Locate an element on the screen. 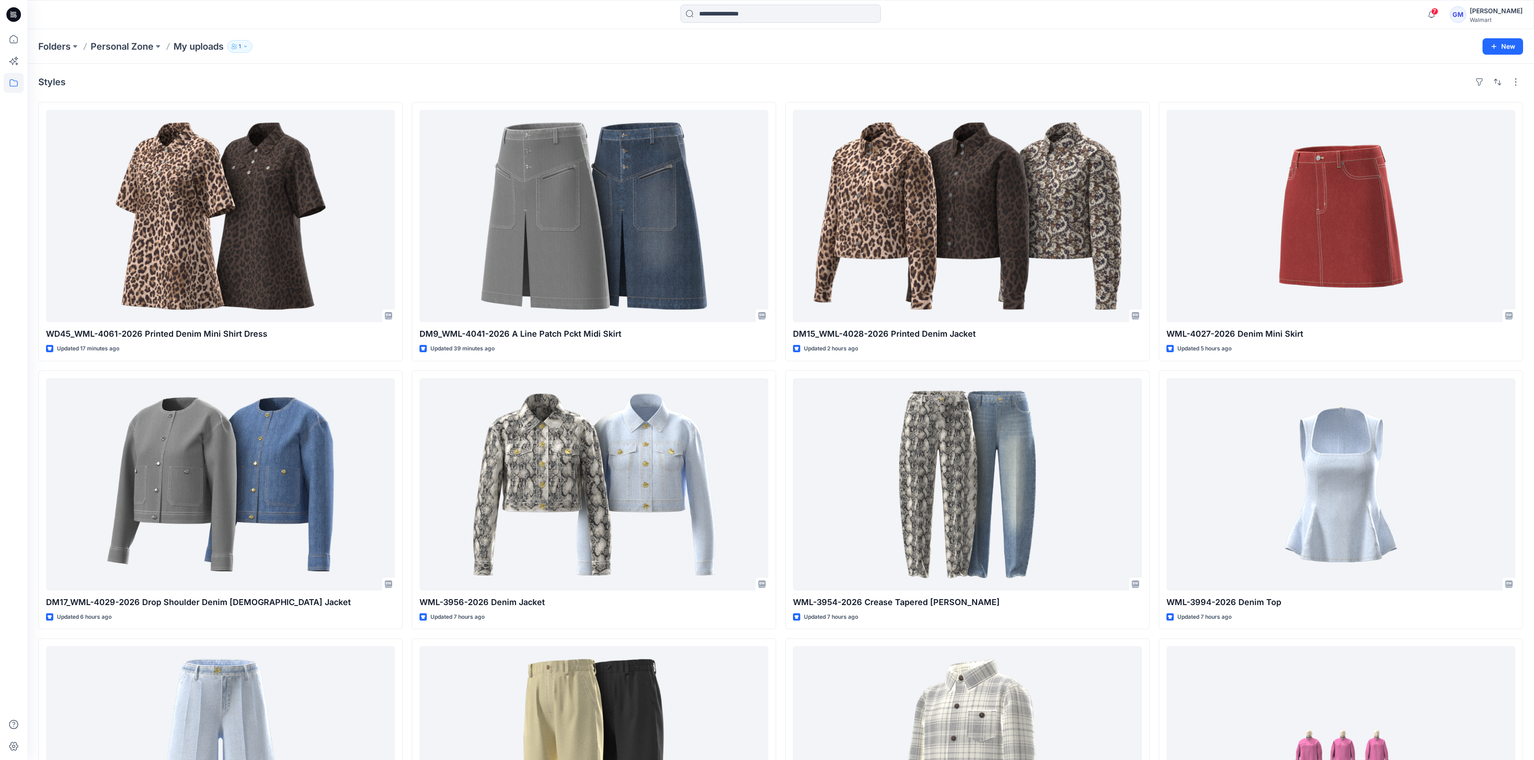 The height and width of the screenshot is (760, 1534). p: Updated 39 minutes ago is located at coordinates (462, 348).